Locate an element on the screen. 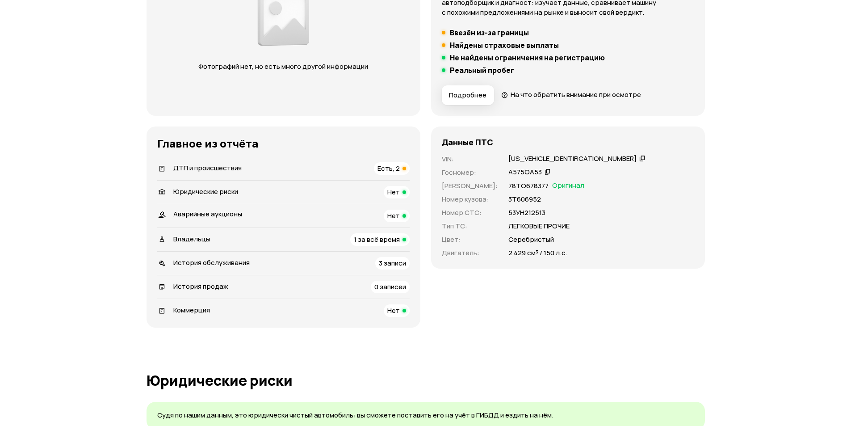  p: 53УН212513 is located at coordinates (527, 213).